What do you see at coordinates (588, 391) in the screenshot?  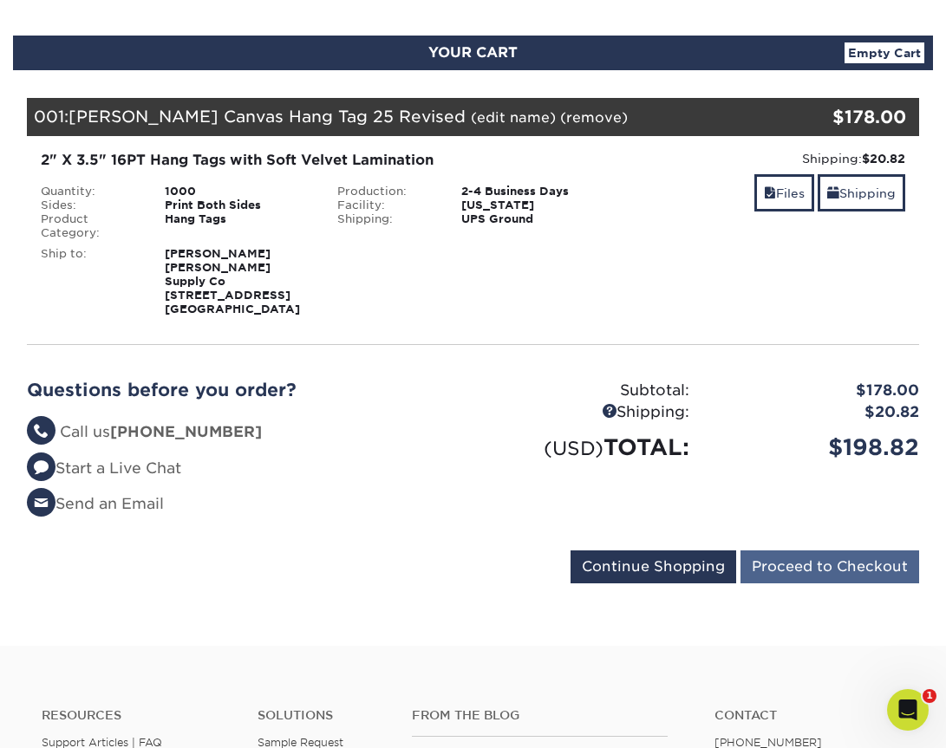 I see `div: Subtotal:` at bounding box center [588, 391].